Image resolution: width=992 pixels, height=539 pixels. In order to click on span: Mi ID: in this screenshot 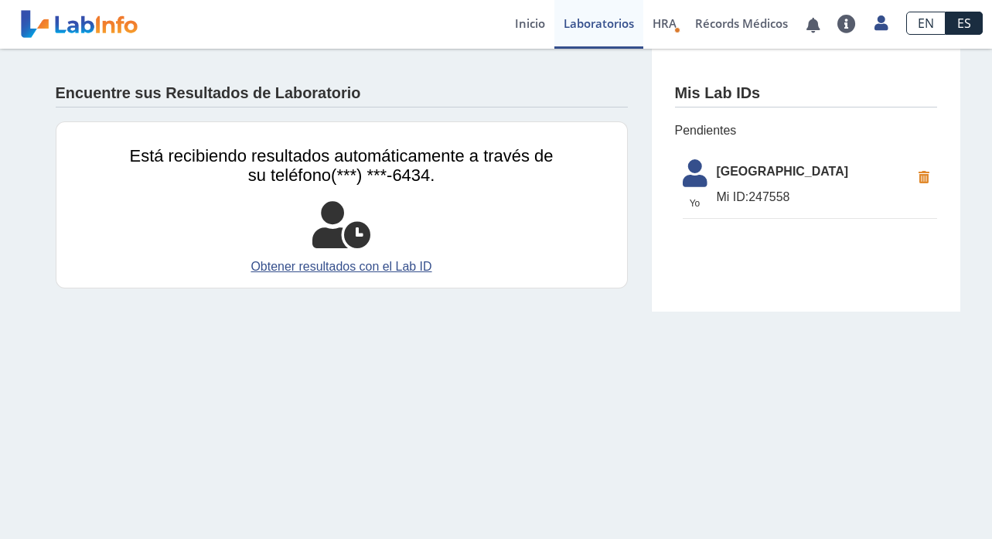, I will do `click(733, 196)`.